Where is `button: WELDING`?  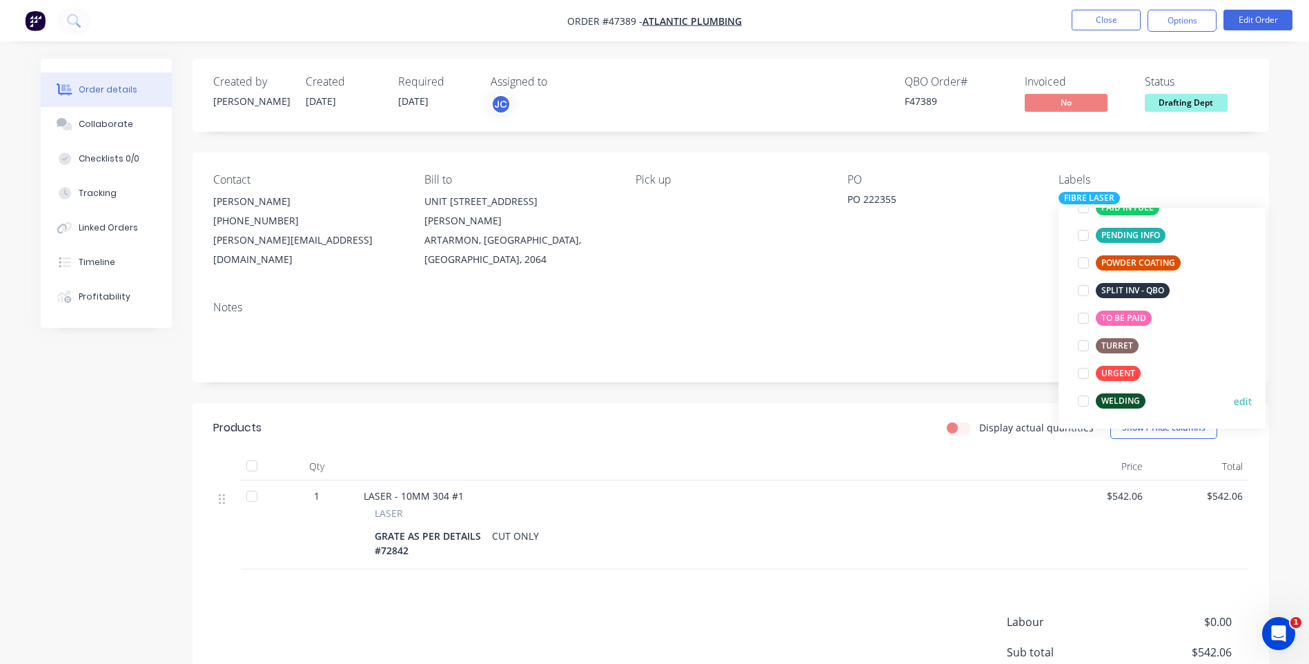 button: WELDING is located at coordinates (1111, 401).